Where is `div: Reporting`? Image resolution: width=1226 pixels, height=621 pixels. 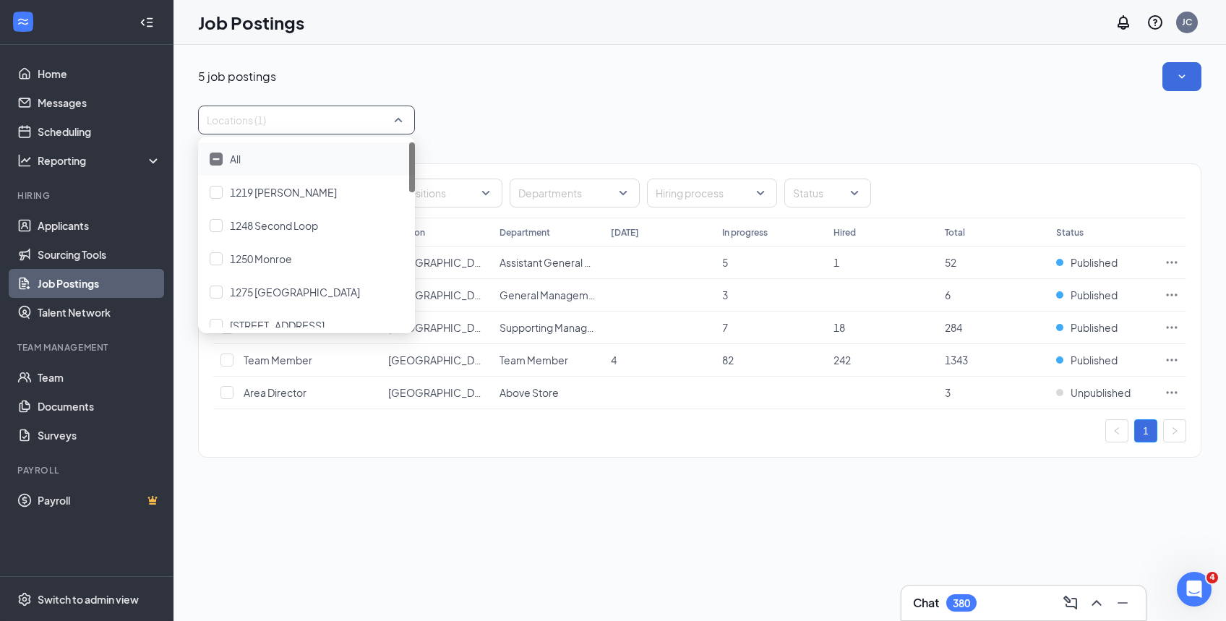 div: Reporting is located at coordinates (100, 160).